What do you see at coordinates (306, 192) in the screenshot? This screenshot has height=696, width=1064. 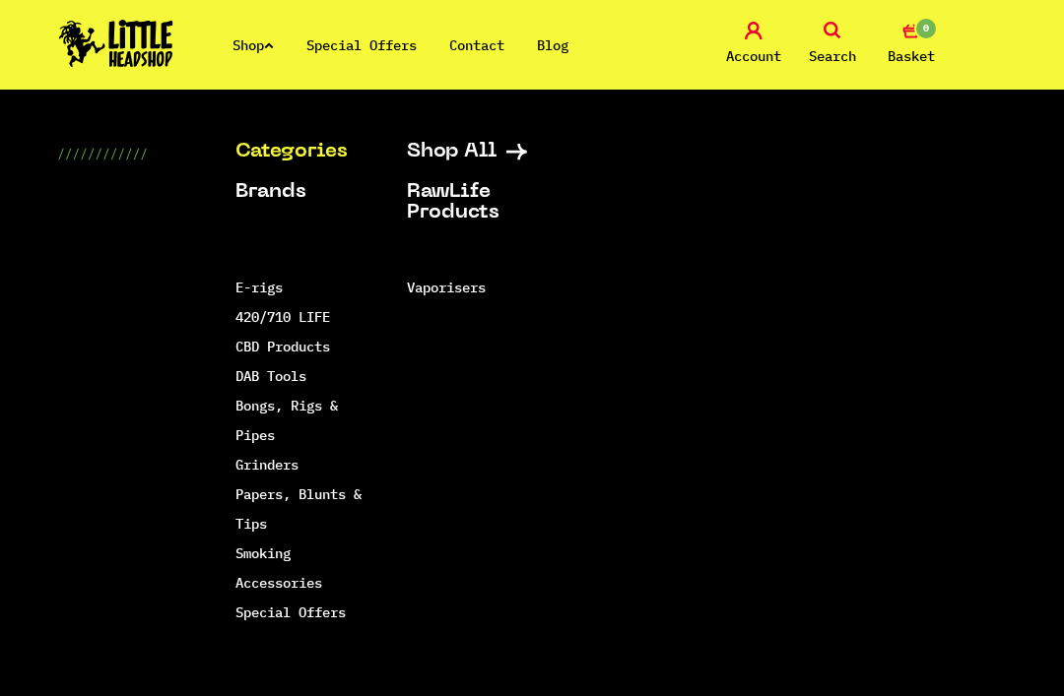 I see `a: Brands` at bounding box center [306, 192].